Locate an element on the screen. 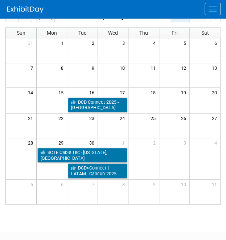  button: Menu is located at coordinates (212, 9).